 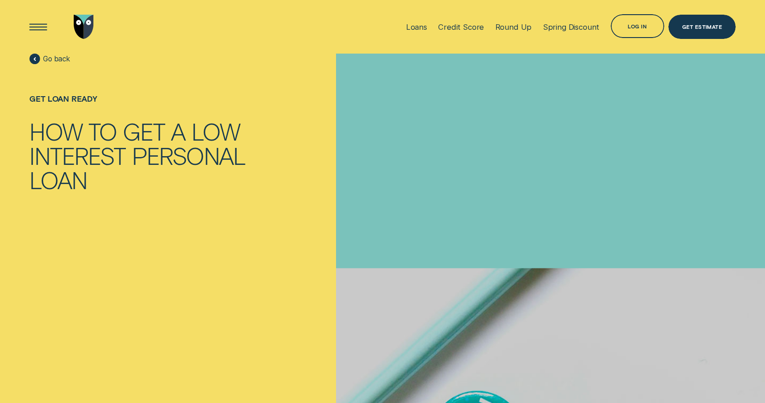 I want to click on button: Log in, so click(x=638, y=26).